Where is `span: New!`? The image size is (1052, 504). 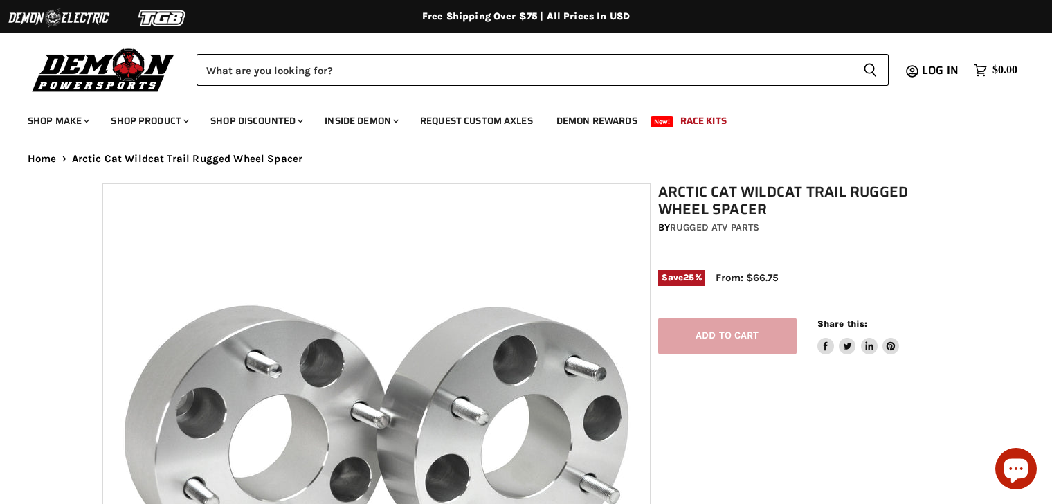
span: New! is located at coordinates (663, 122).